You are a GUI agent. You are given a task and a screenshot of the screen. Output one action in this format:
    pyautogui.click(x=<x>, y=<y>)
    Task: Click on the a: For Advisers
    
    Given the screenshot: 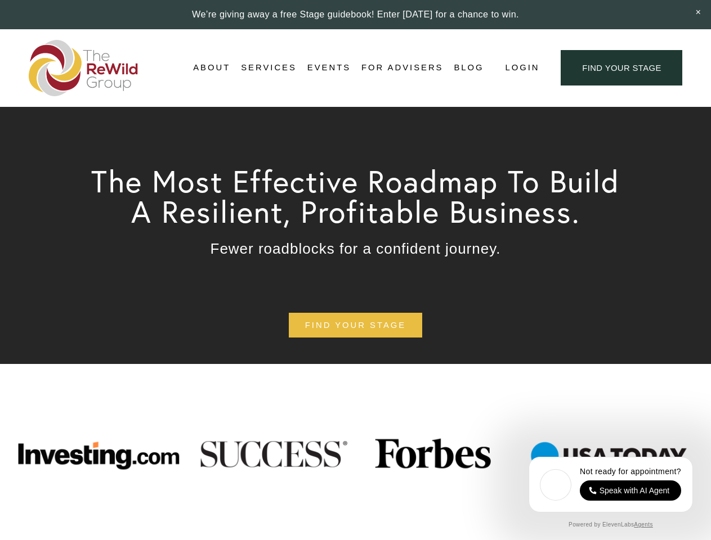 What is the action you would take?
    pyautogui.click(x=402, y=68)
    